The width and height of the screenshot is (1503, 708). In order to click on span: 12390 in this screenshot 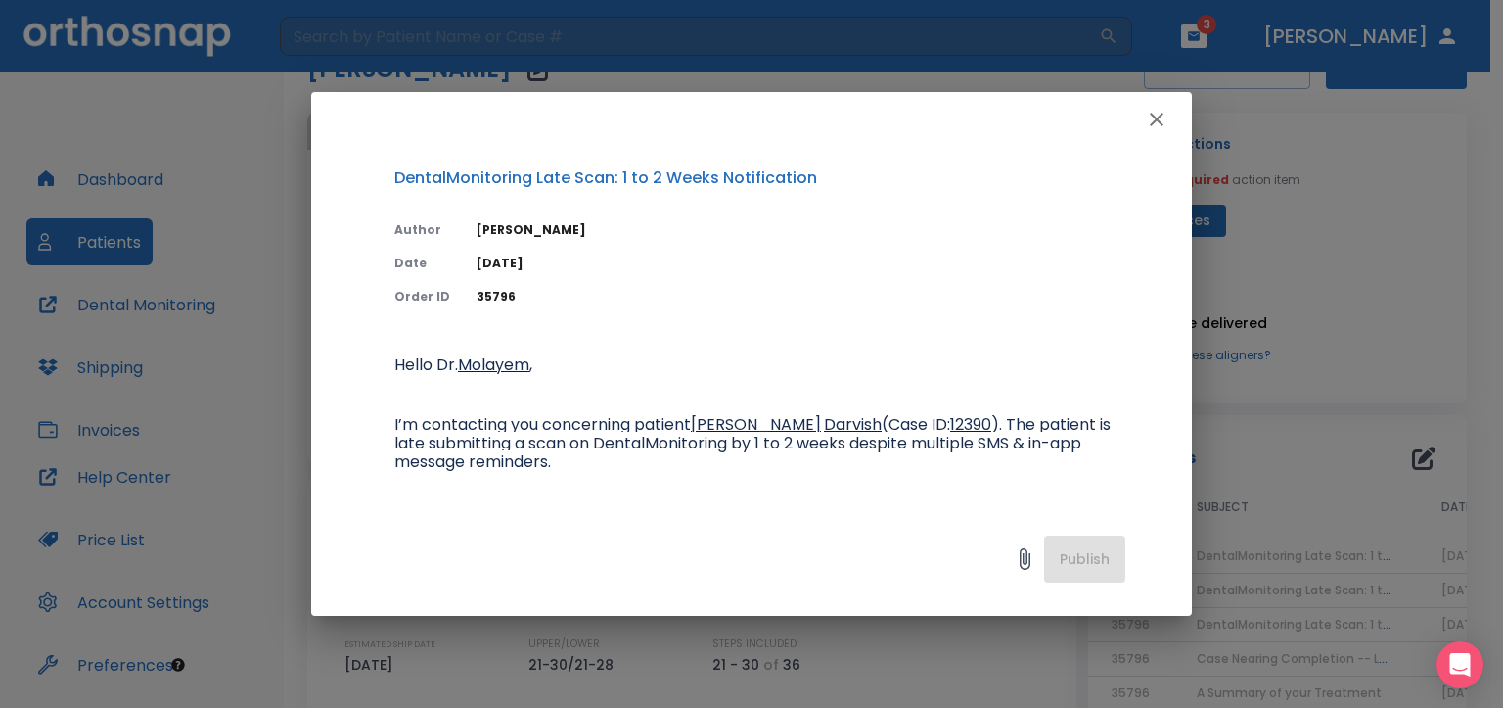, I will do `click(971, 424)`.